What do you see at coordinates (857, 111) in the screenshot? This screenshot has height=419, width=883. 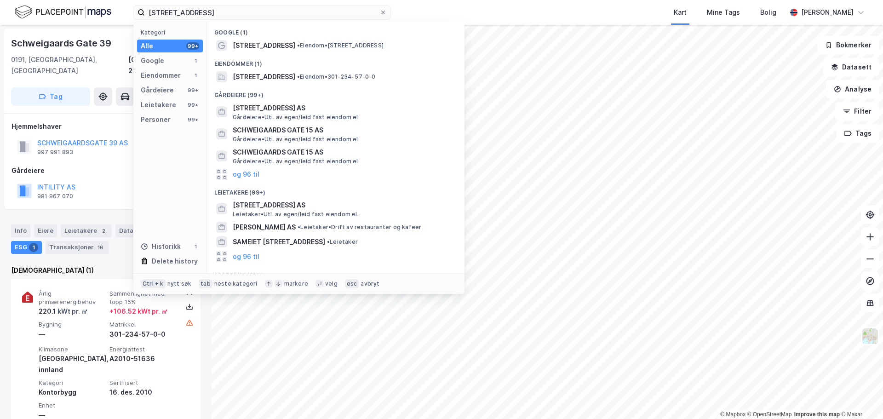 I see `button: Filter` at bounding box center [857, 111].